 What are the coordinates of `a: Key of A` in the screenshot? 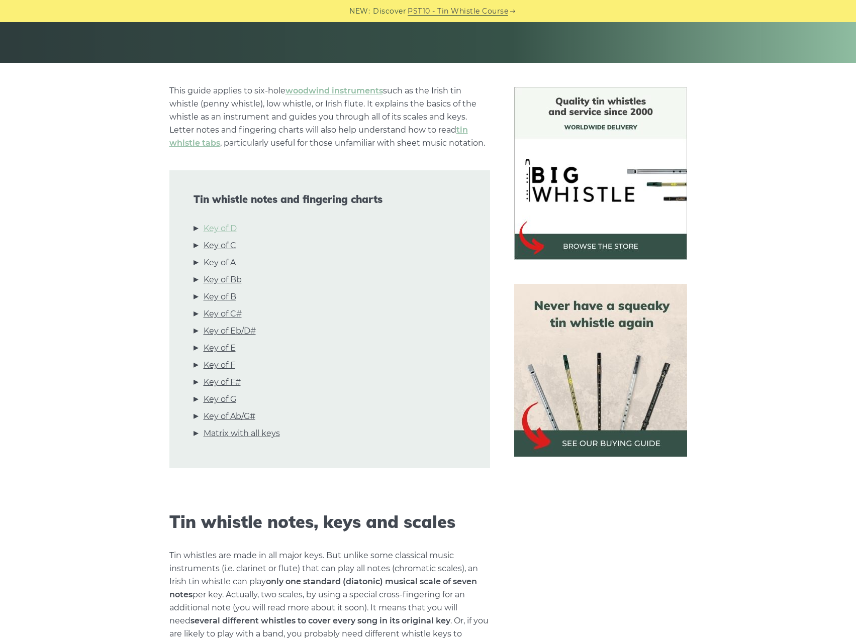 It's located at (220, 263).